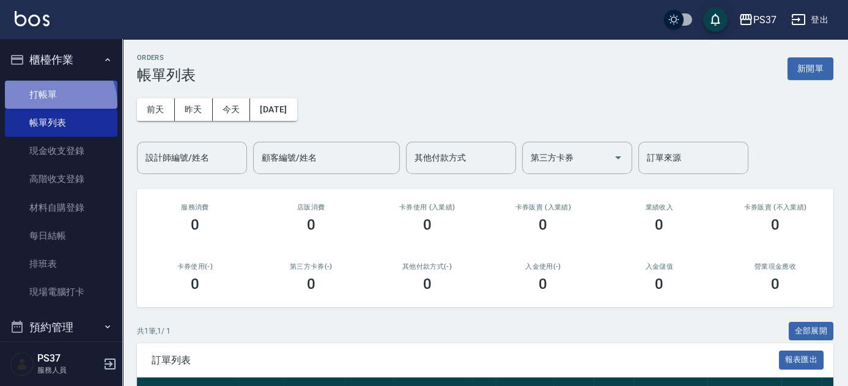  What do you see at coordinates (22, 364) in the screenshot?
I see `img: Person` at bounding box center [22, 364].